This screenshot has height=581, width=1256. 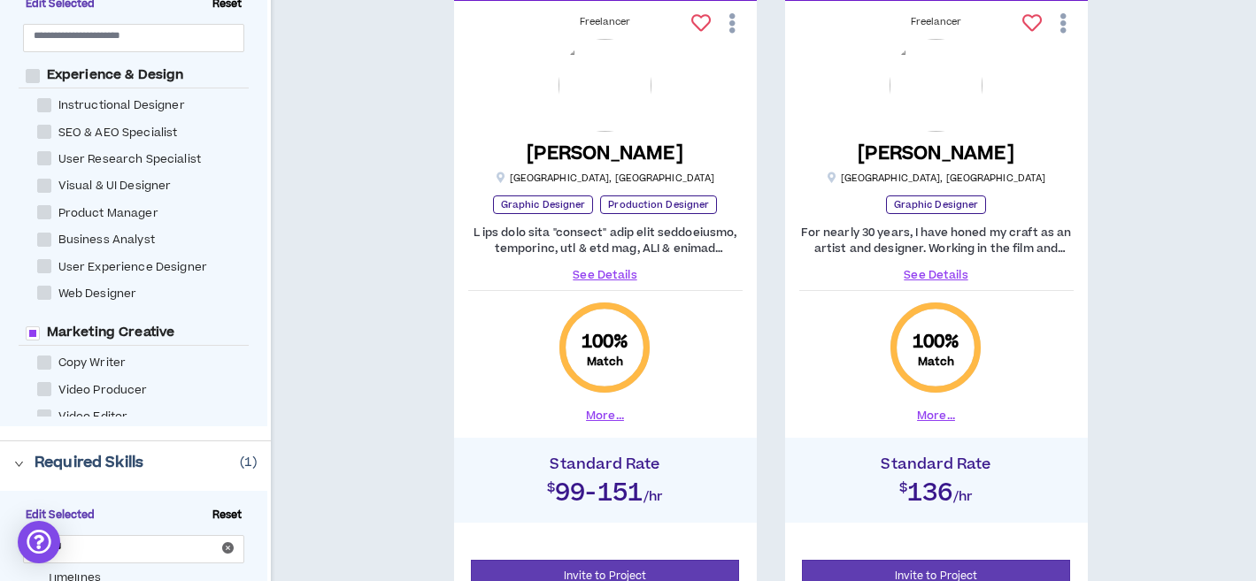 What do you see at coordinates (97, 294) in the screenshot?
I see `span: Web Designer` at bounding box center [97, 294].